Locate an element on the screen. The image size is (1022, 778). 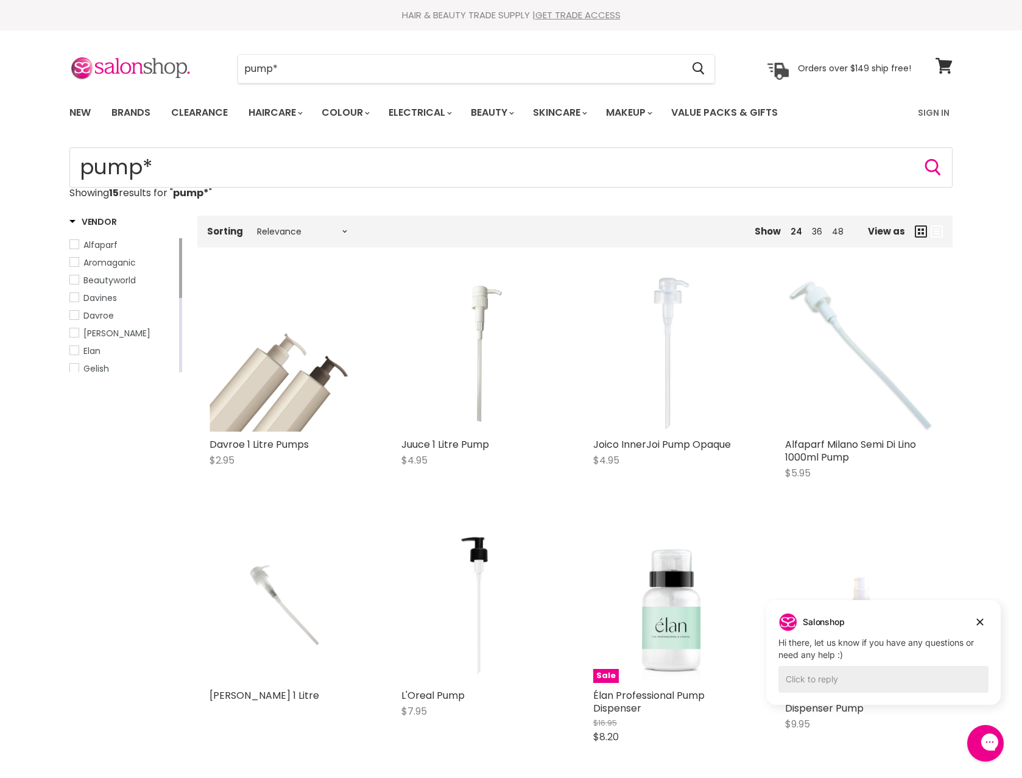
span: Aromaganic is located at coordinates (110, 262).